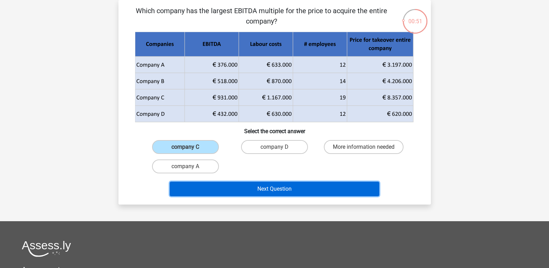  I want to click on button: Next Question, so click(274, 189).